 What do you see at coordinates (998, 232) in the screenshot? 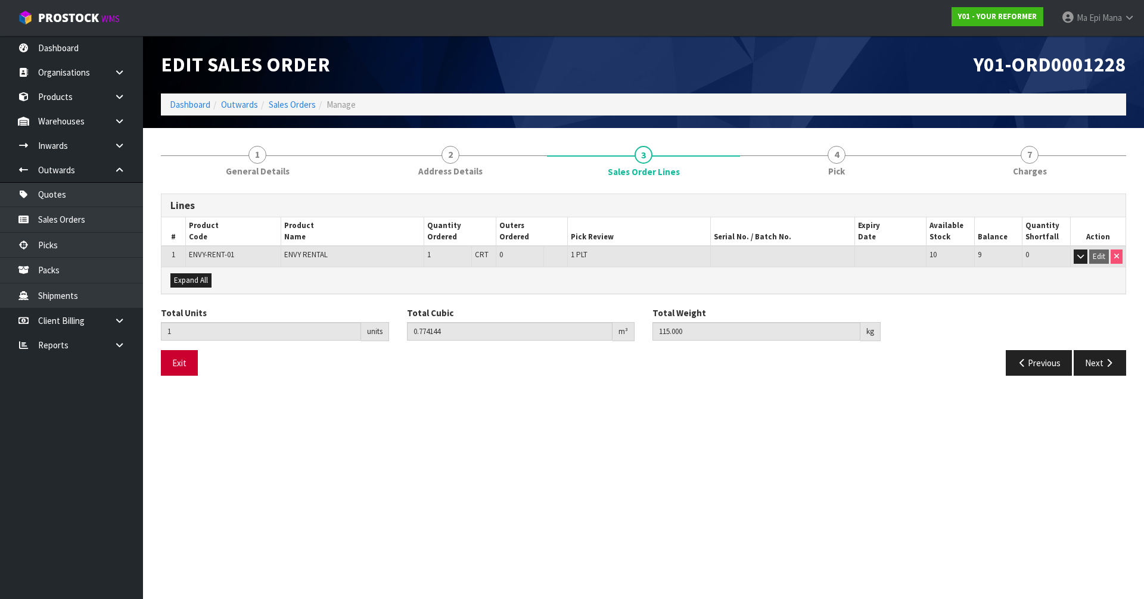
I see `th: Balance` at bounding box center [998, 232].